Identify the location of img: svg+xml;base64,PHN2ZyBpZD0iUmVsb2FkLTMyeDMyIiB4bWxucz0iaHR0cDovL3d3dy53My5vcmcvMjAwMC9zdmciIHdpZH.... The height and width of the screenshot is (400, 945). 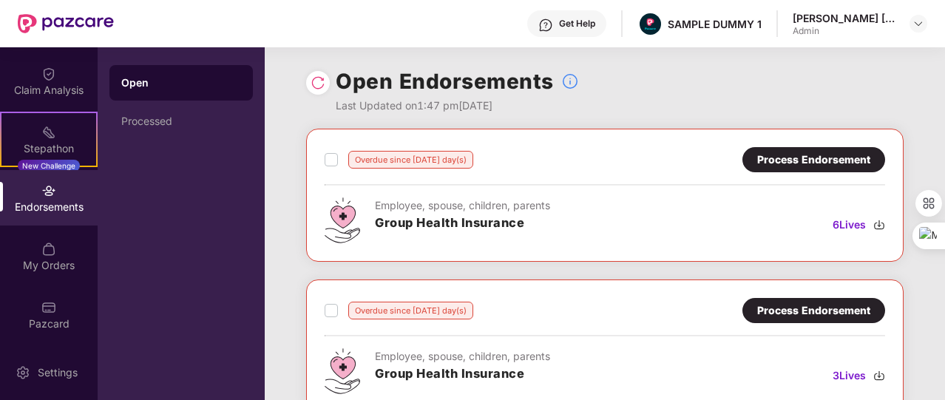
(318, 83).